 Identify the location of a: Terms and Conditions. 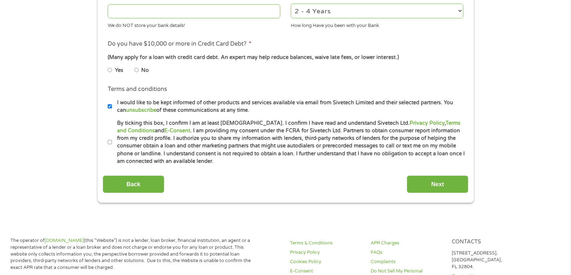
(288, 127).